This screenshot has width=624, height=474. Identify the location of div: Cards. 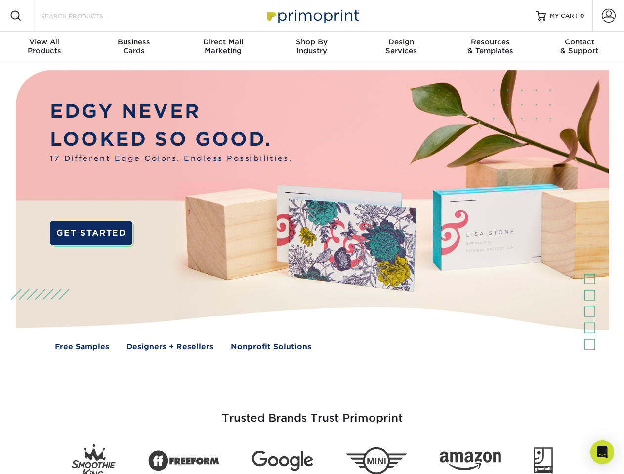
(133, 46).